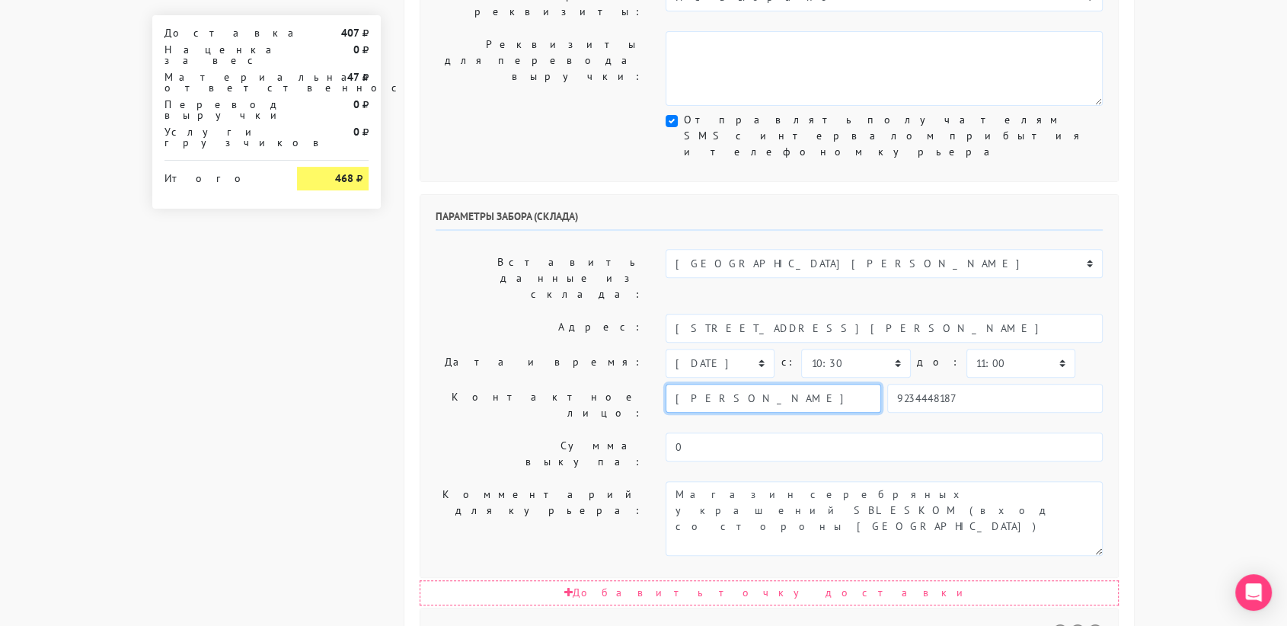 This screenshot has height=626, width=1287. Describe the element at coordinates (219, 33) in the screenshot. I see `div: Доставка` at that location.